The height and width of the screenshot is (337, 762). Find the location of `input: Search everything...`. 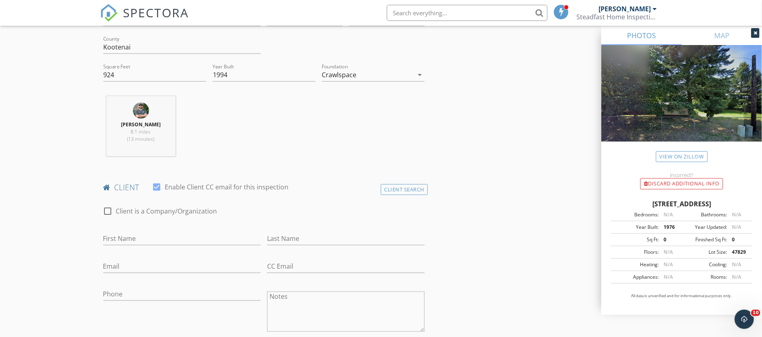

input: Search everything... is located at coordinates (467, 13).